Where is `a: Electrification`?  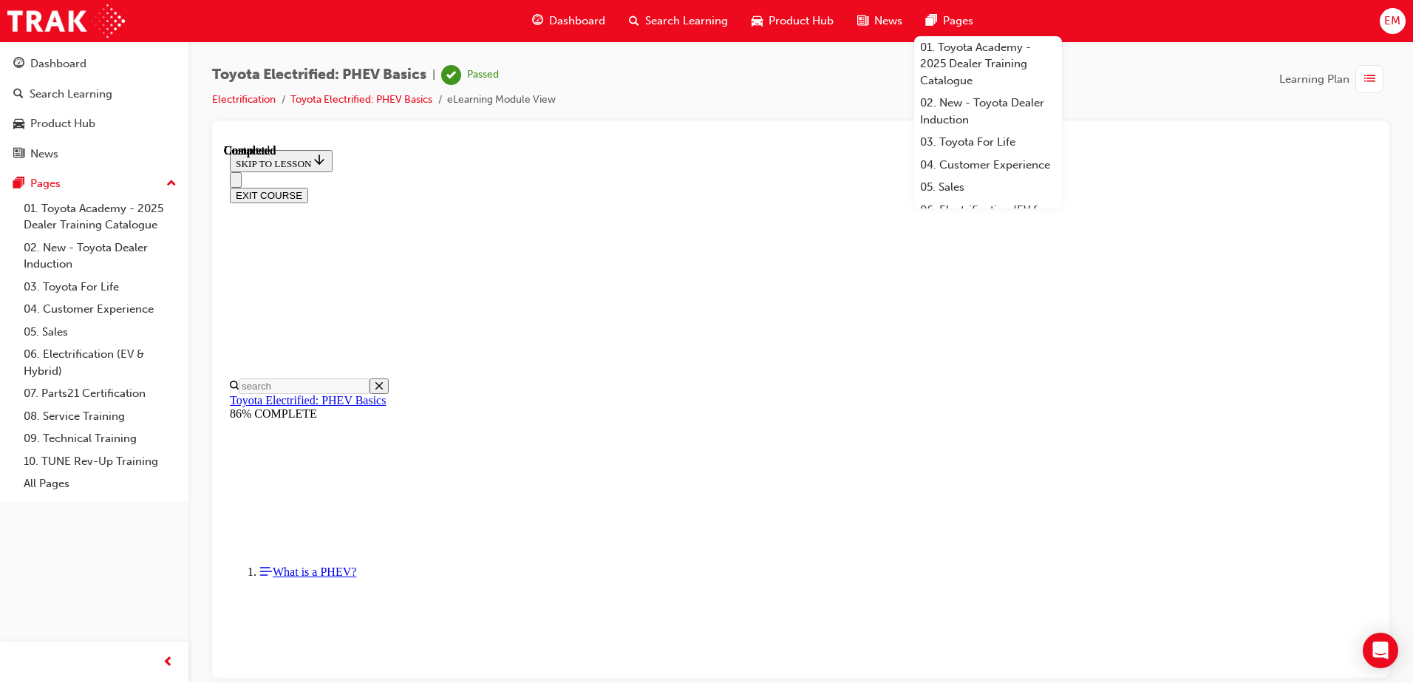 a: Electrification is located at coordinates (244, 99).